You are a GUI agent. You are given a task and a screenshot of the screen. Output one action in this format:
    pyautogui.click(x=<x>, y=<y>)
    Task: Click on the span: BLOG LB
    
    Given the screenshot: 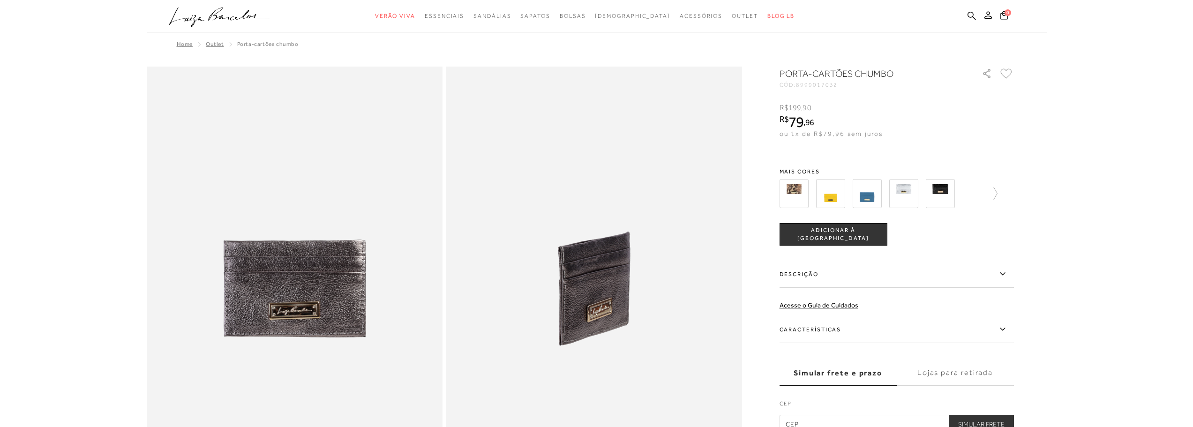 What is the action you would take?
    pyautogui.click(x=781, y=16)
    